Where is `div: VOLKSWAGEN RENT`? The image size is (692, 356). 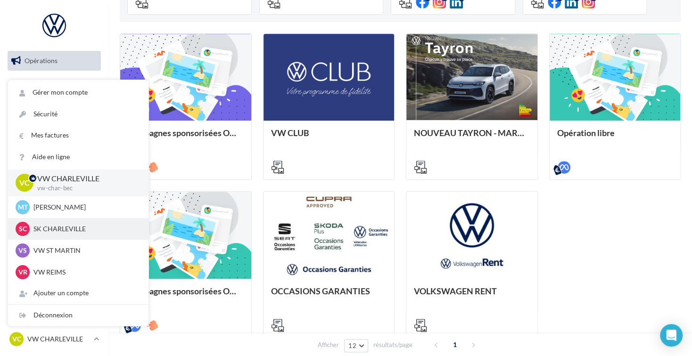 div: VOLKSWAGEN RENT is located at coordinates (472, 296).